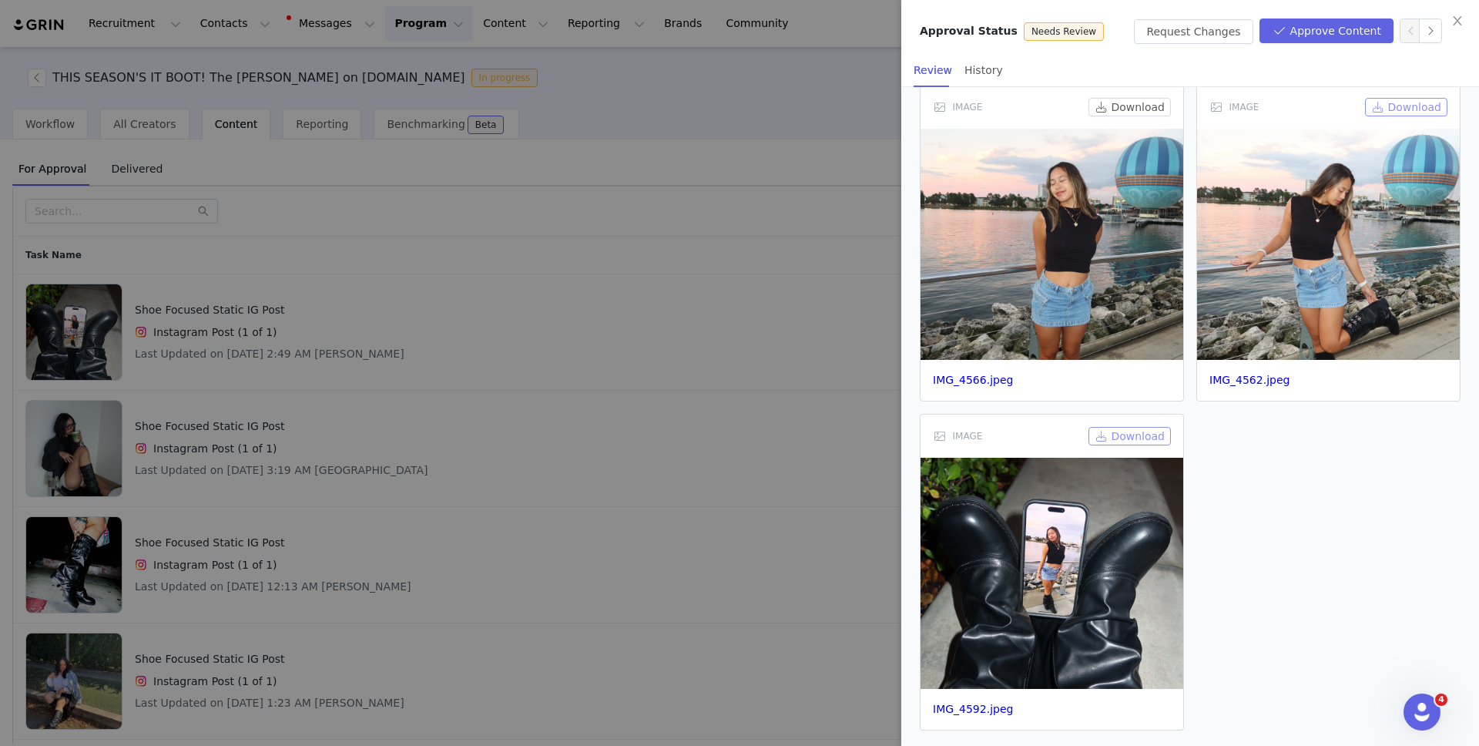  Describe the element at coordinates (1441, 699) in the screenshot. I see `span: 4` at that location.